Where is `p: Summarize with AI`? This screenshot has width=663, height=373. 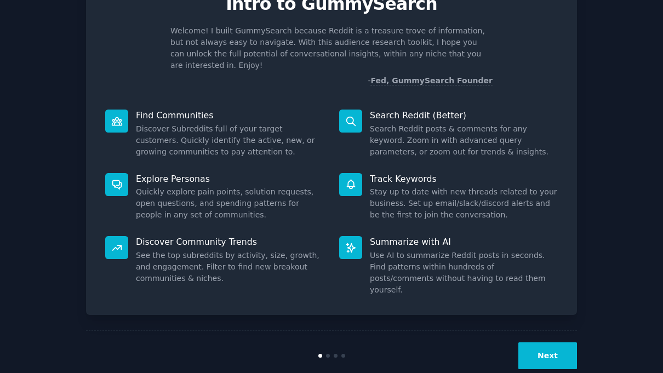 p: Summarize with AI is located at coordinates (463, 242).